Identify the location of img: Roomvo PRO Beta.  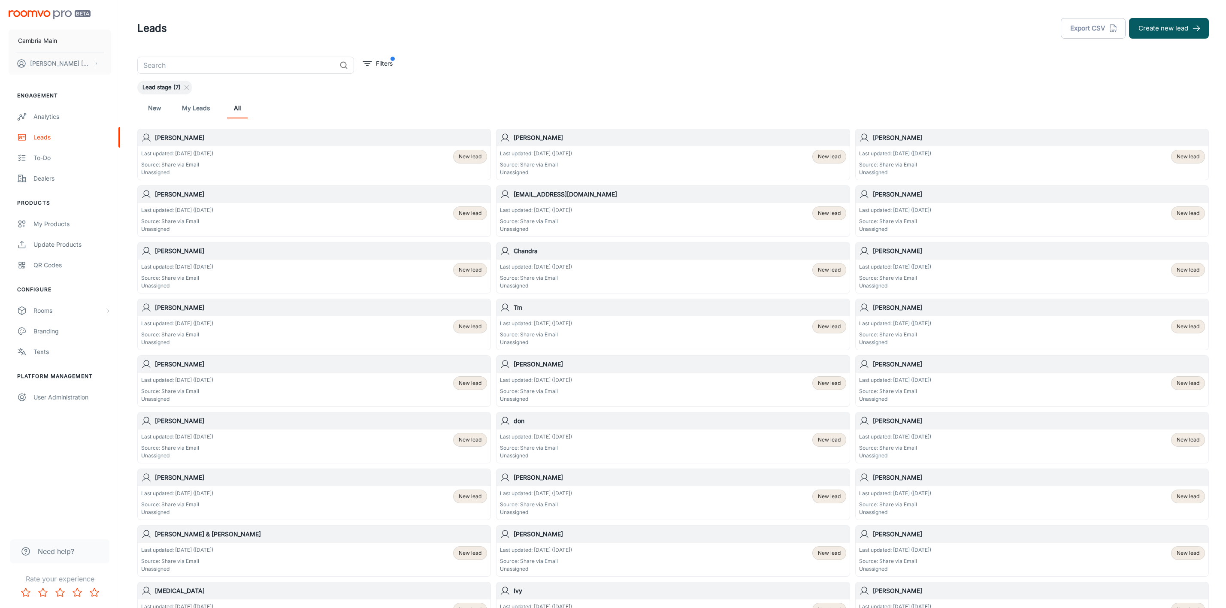
(49, 15).